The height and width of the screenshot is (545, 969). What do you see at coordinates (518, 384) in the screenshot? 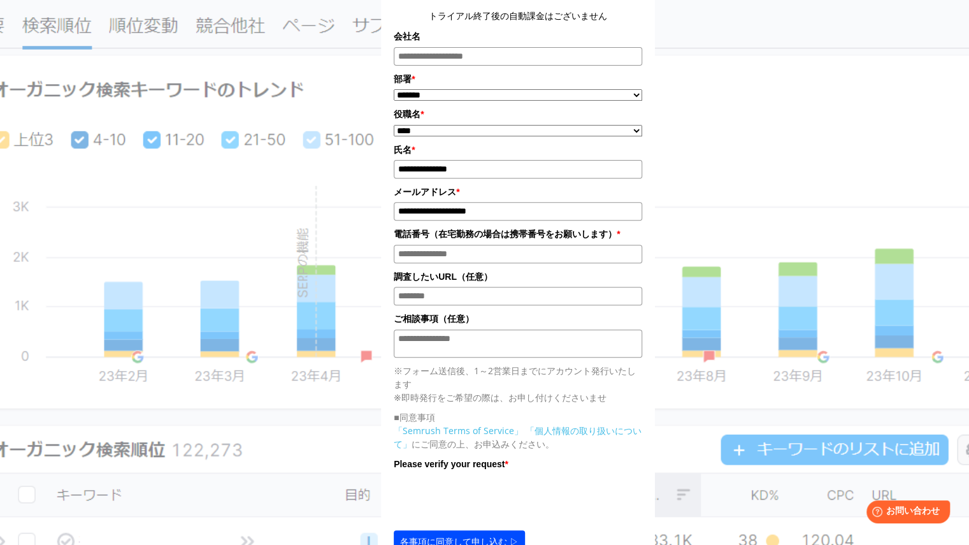
I see `p: ※フォーム送信後、1～2営業日までにアカウント発行いたします ※即時発行をご希望の際は、お申し付けくださいませ` at bounding box center [518, 384].